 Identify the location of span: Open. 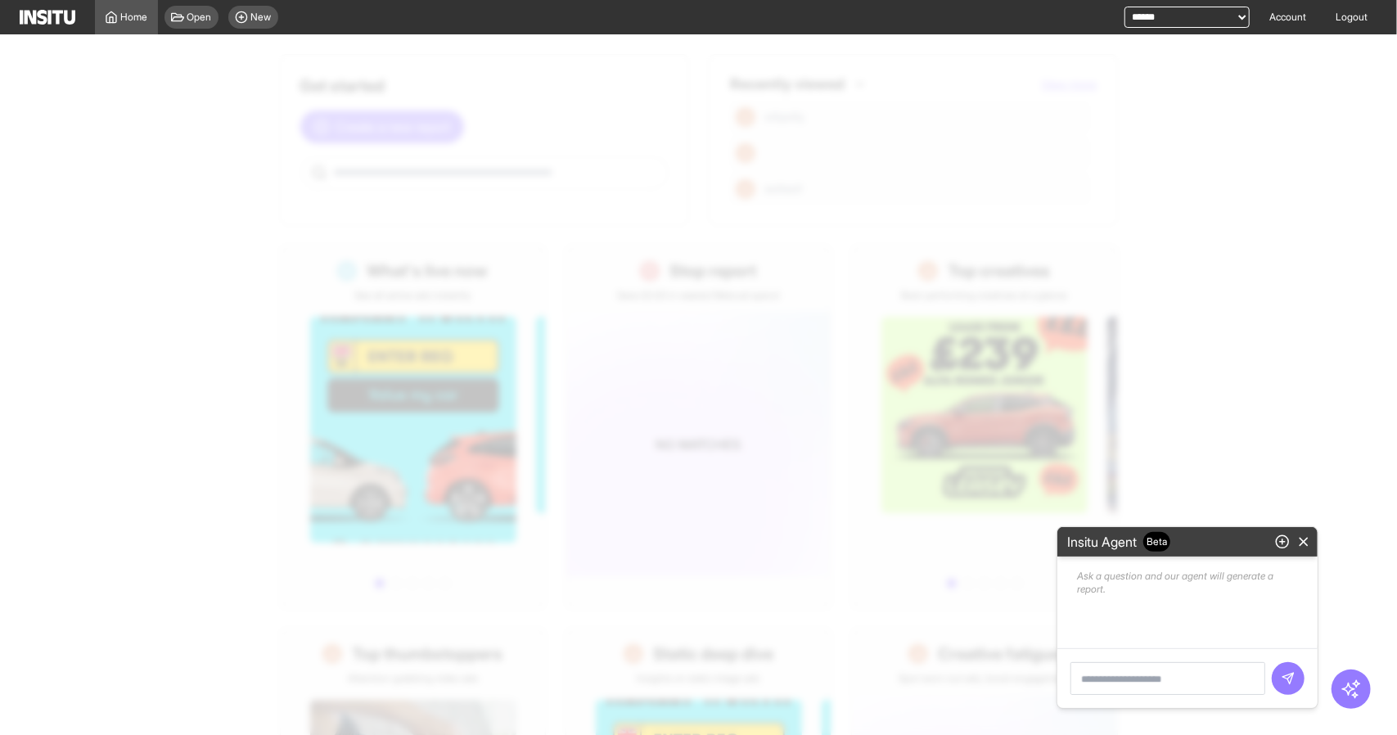
(200, 17).